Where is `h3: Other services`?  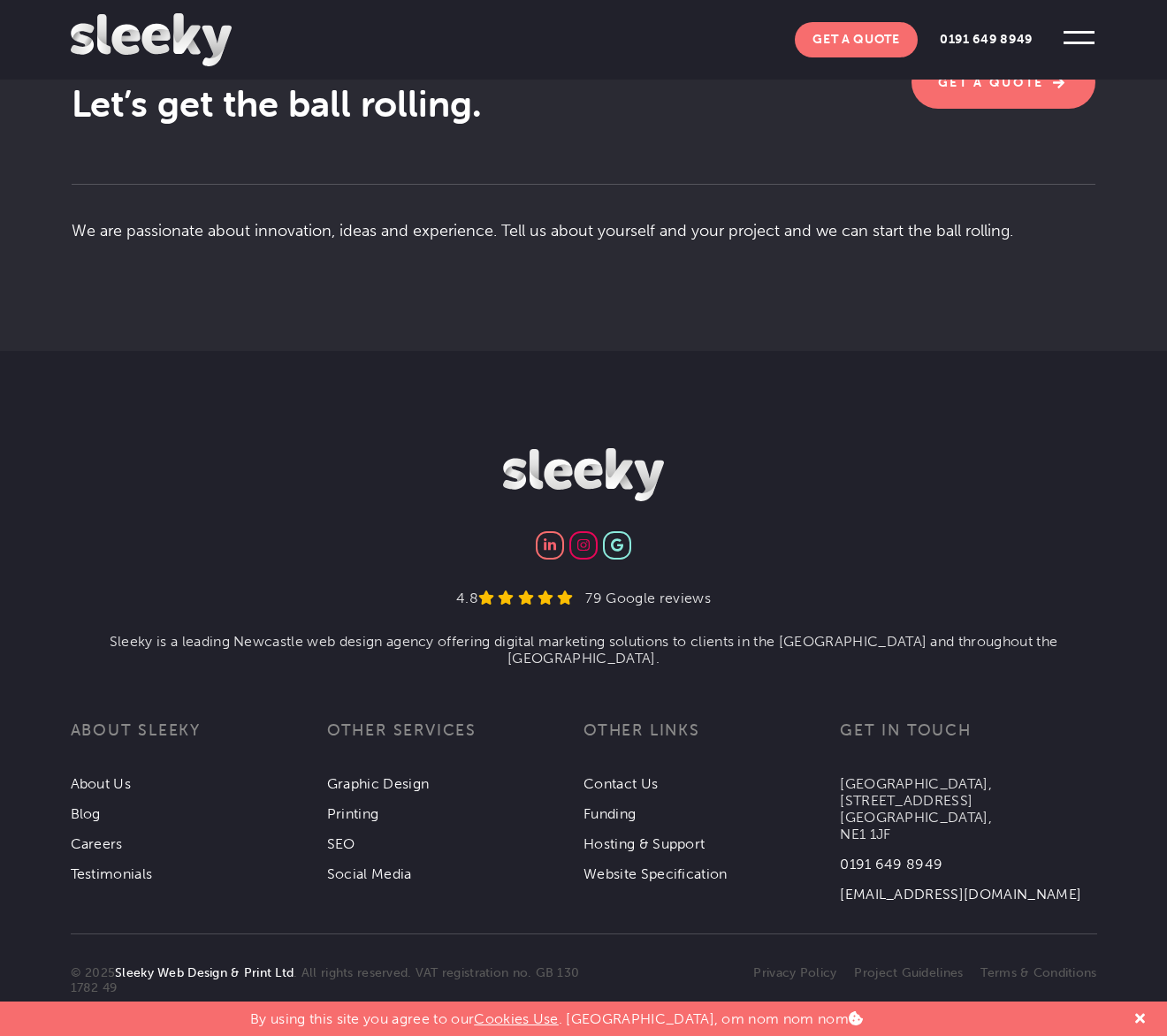 h3: Other services is located at coordinates (455, 741).